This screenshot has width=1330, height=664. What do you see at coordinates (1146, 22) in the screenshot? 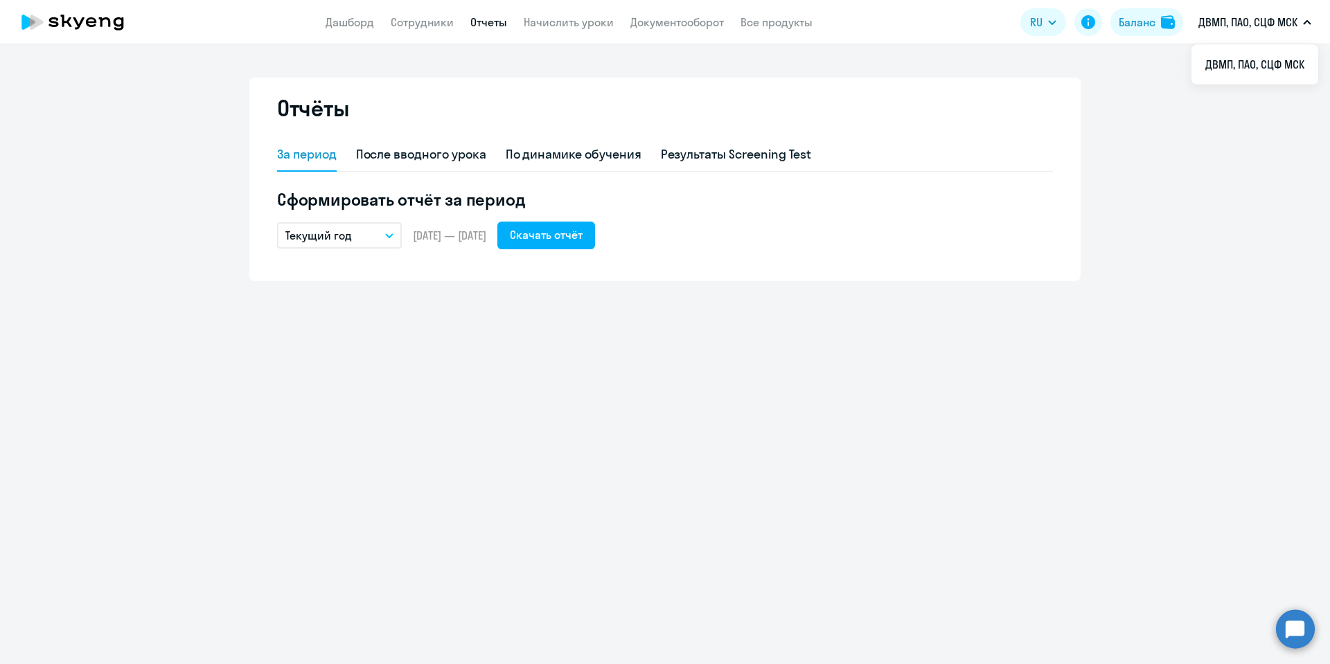
I see `a: Балансbalance` at bounding box center [1146, 22].